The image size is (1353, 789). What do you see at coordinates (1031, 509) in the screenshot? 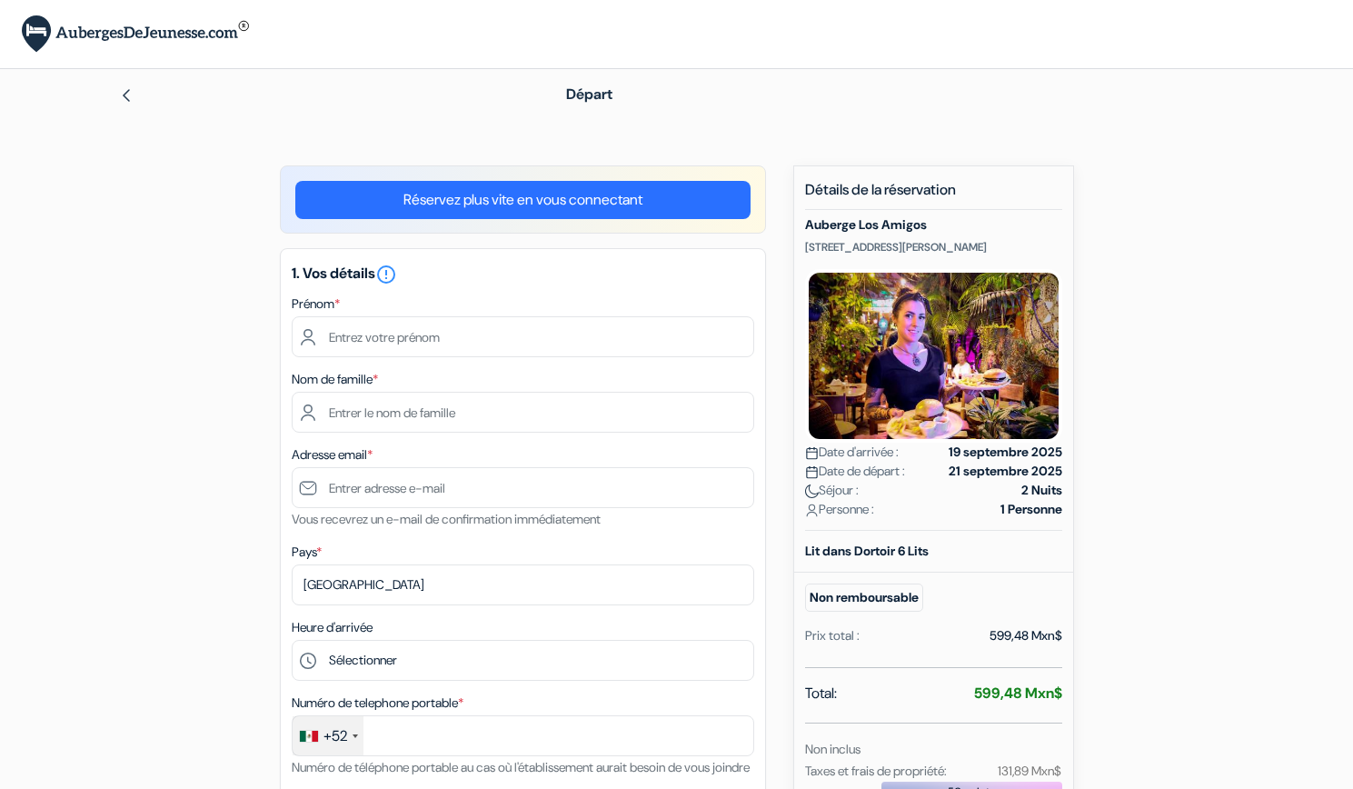
I see `strong: 1 Personne` at bounding box center [1031, 509].